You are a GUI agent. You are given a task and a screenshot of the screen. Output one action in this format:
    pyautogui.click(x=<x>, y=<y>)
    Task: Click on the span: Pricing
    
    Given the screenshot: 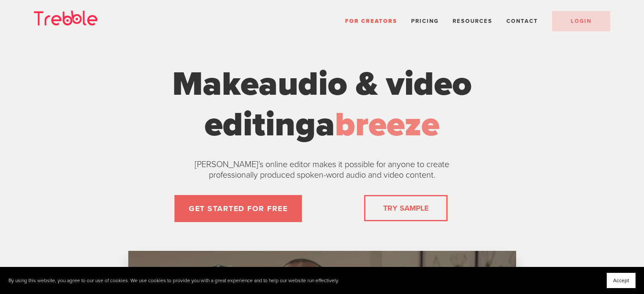 What is the action you would take?
    pyautogui.click(x=425, y=21)
    